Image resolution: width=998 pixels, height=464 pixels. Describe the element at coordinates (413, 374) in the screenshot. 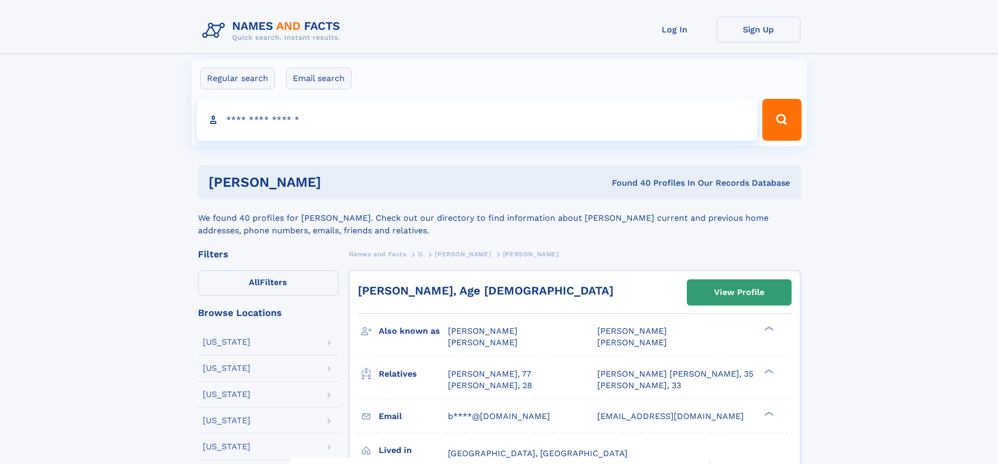

I see `h3: Relatives` at that location.